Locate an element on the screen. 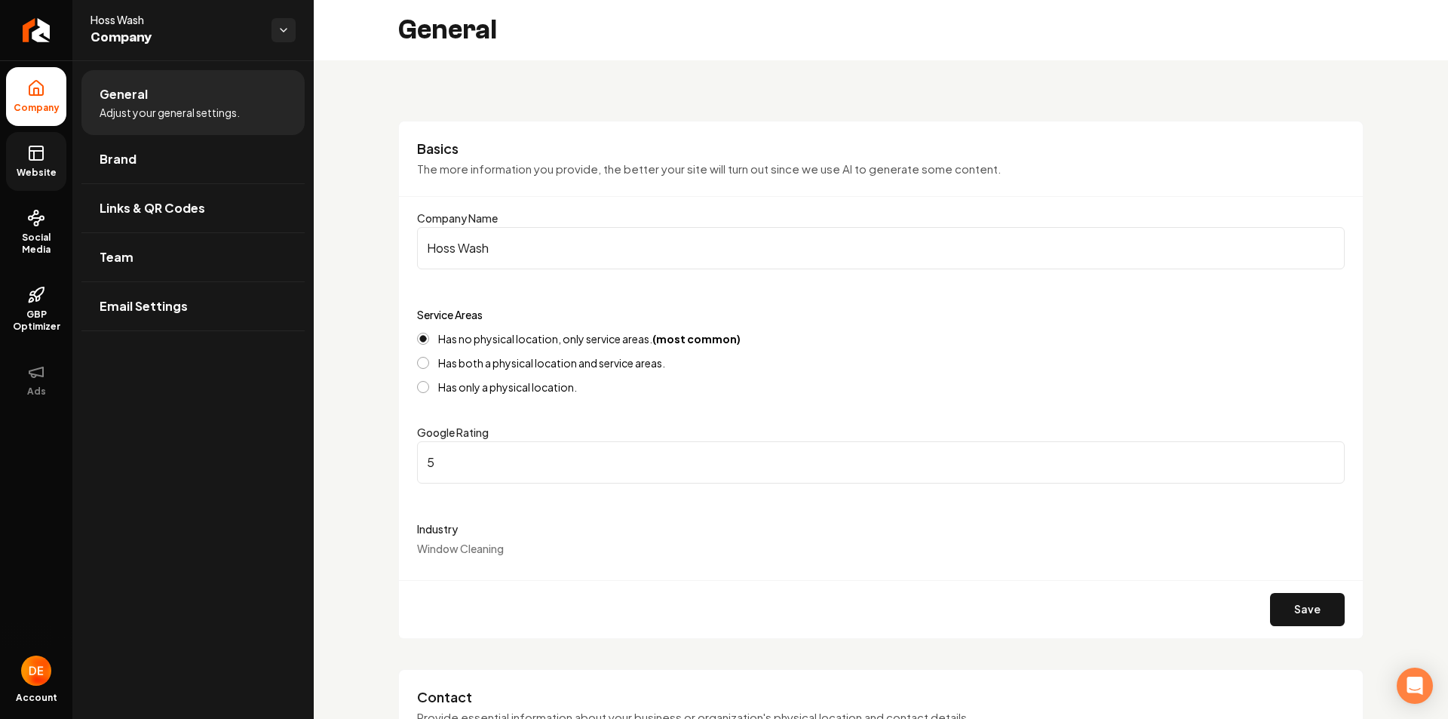 The image size is (1448, 719). label: Has only a physical location. is located at coordinates (508, 387).